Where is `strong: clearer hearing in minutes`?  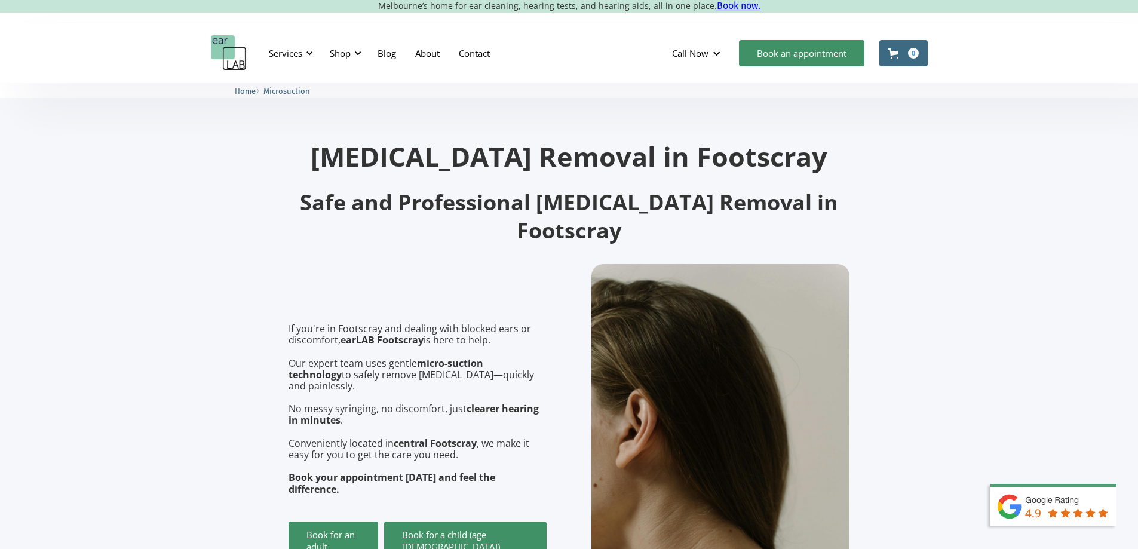 strong: clearer hearing in minutes is located at coordinates (413, 414).